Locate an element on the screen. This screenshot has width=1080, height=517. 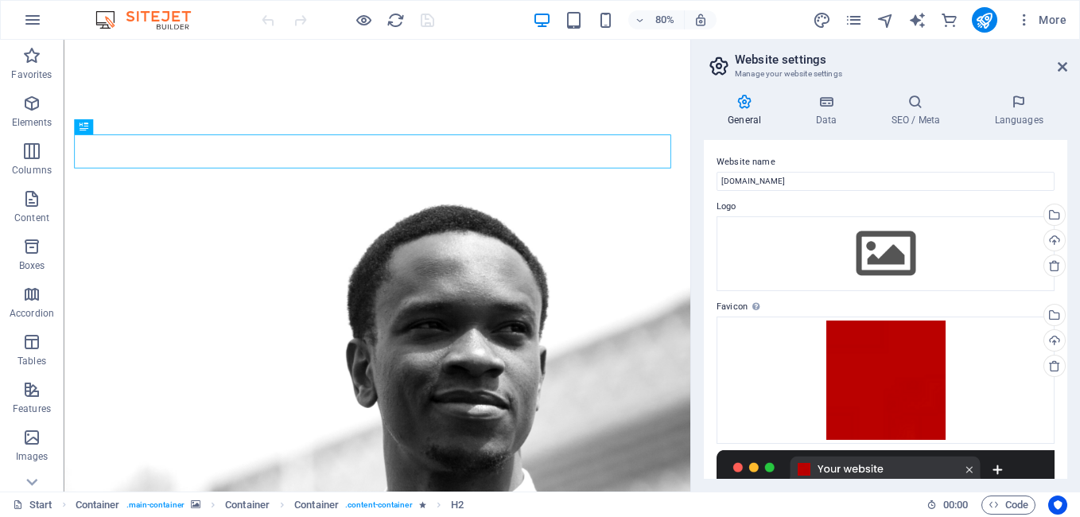
p: Columns is located at coordinates (32, 170).